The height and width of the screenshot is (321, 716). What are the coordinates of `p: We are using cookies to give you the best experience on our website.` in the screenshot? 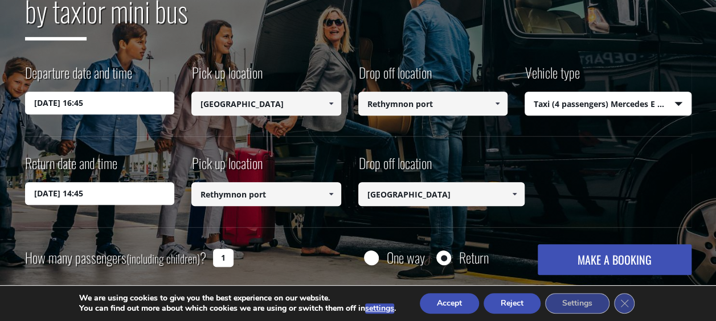 It's located at (237, 298).